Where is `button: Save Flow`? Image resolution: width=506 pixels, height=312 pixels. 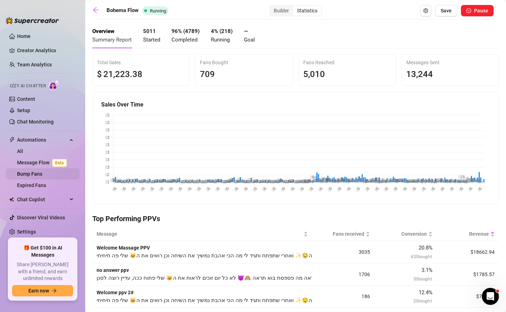 button: Save Flow is located at coordinates (446, 11).